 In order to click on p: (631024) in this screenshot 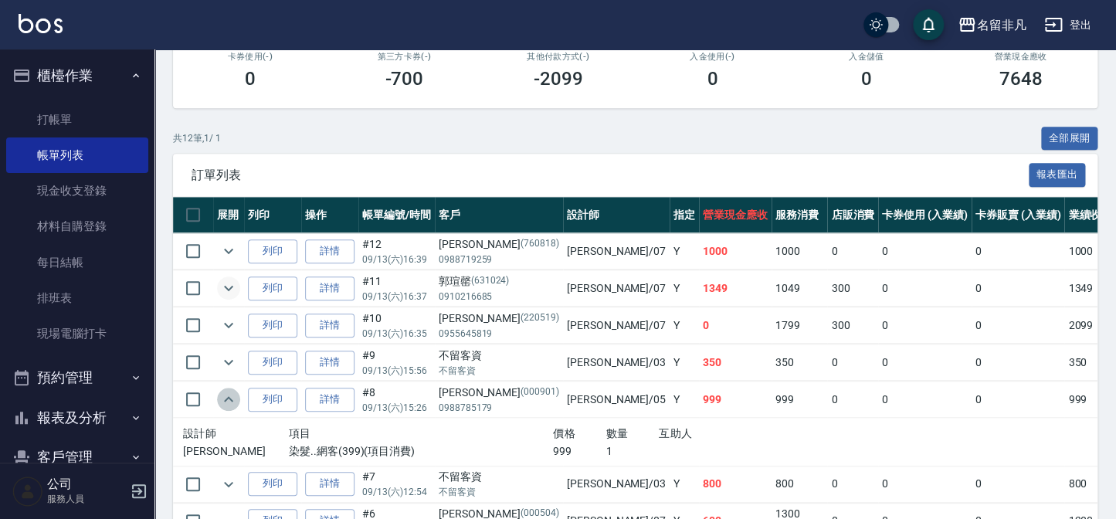, I will do `click(490, 281)`.